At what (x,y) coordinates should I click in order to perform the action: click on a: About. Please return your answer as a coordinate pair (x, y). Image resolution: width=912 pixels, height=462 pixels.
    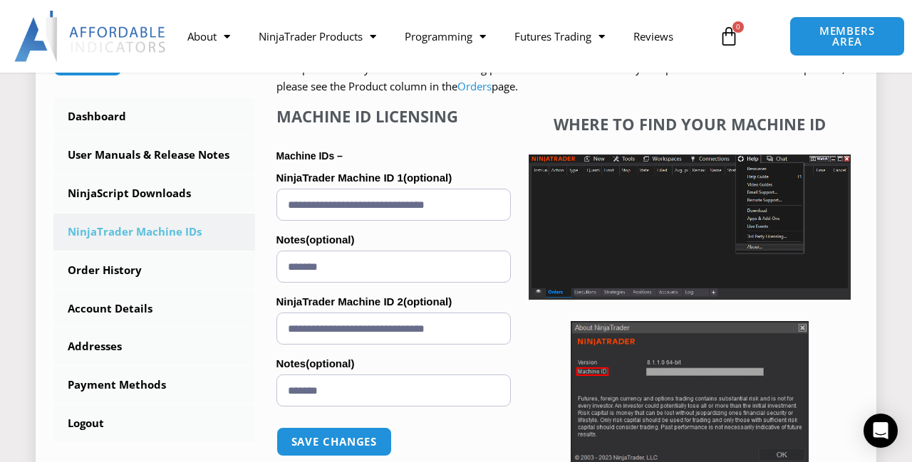
    Looking at the image, I should click on (209, 36).